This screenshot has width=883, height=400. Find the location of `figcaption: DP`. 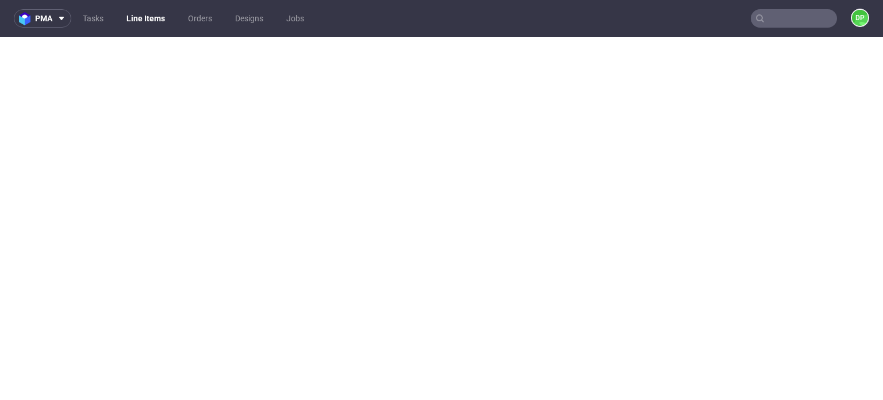

figcaption: DP is located at coordinates (860, 18).